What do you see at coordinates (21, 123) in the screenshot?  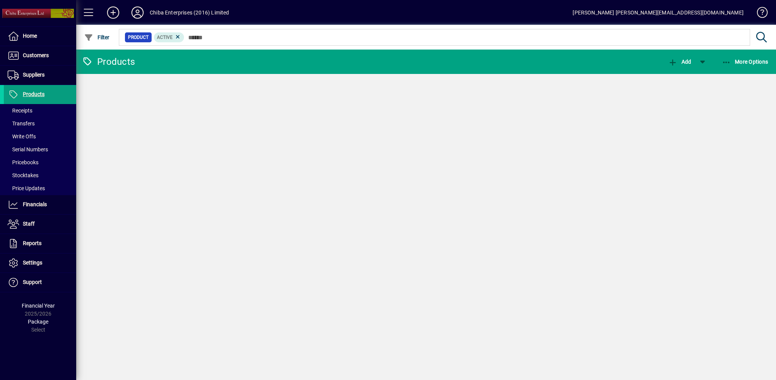 I see `span: Transfers` at bounding box center [21, 123].